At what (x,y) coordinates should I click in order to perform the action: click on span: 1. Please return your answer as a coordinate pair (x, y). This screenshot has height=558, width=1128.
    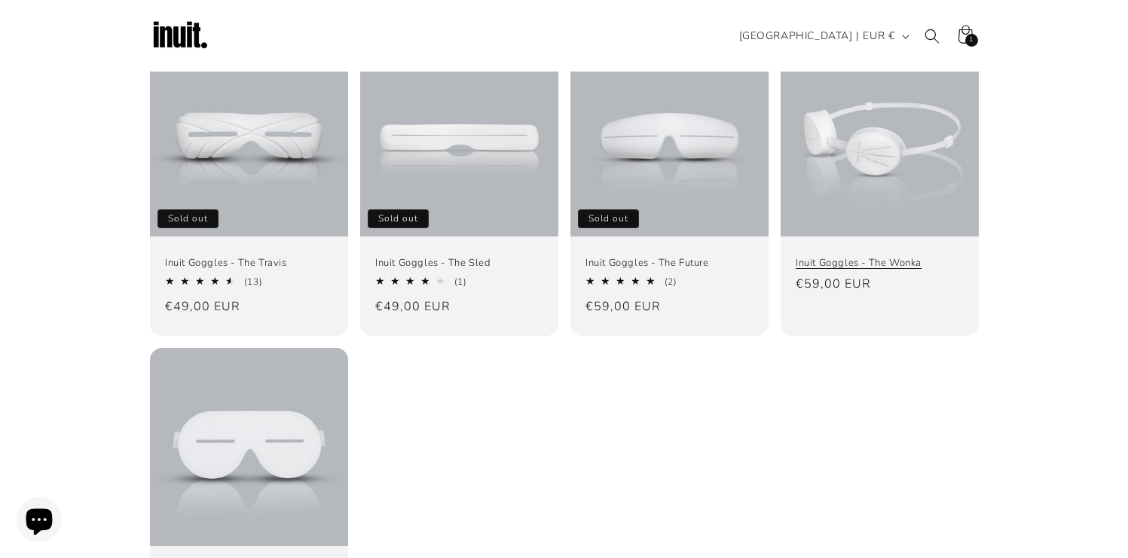
    Looking at the image, I should click on (971, 40).